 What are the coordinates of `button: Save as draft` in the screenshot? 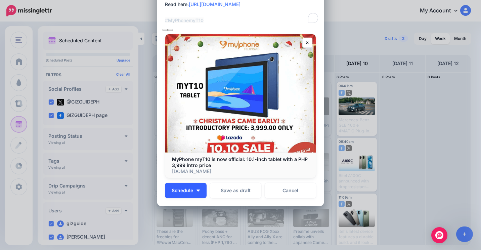 It's located at (236, 191).